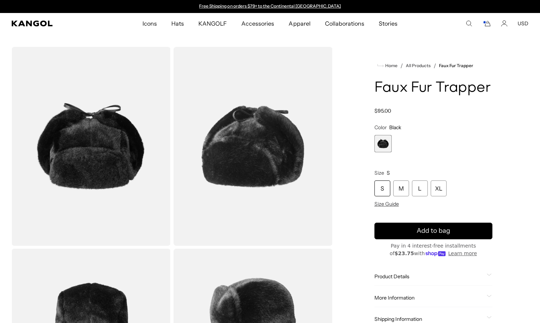 This screenshot has width=540, height=323. I want to click on div: XL, so click(438, 188).